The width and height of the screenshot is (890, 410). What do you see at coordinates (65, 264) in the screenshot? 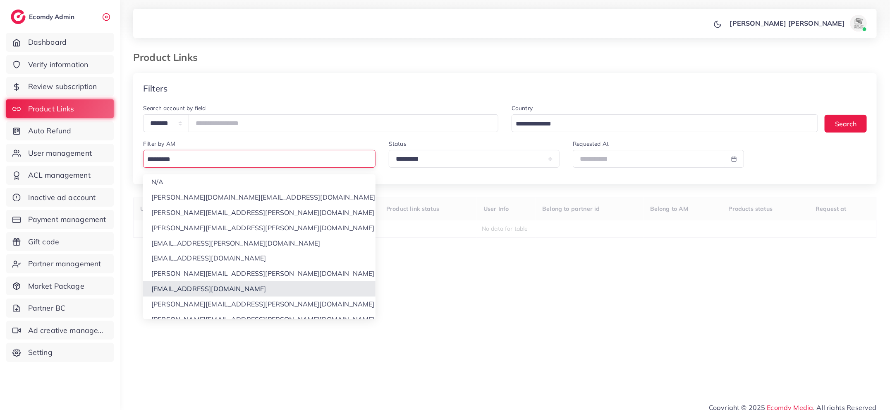
I see `span: Partner management` at bounding box center [65, 264].